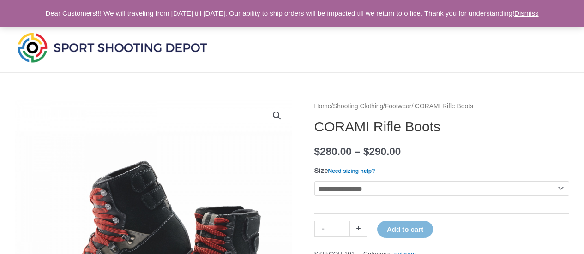 This screenshot has height=254, width=584. Describe the element at coordinates (323, 106) in the screenshot. I see `a: Home` at that location.